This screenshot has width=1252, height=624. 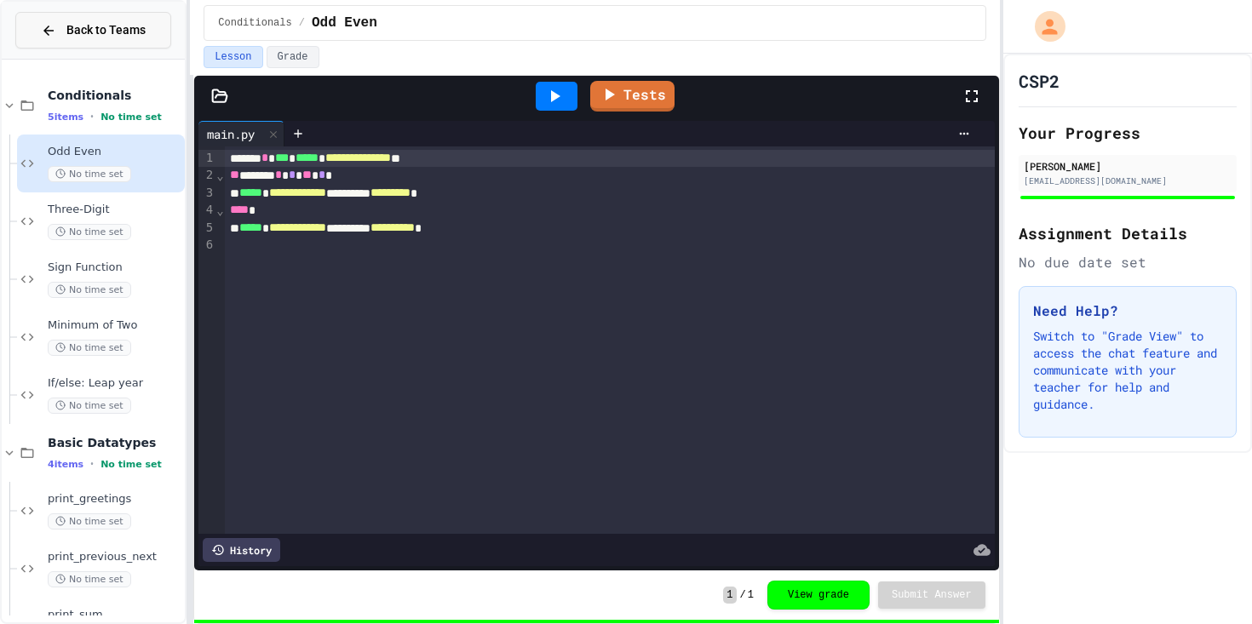 What do you see at coordinates (207, 193) in the screenshot?
I see `div: 3` at bounding box center [207, 193].